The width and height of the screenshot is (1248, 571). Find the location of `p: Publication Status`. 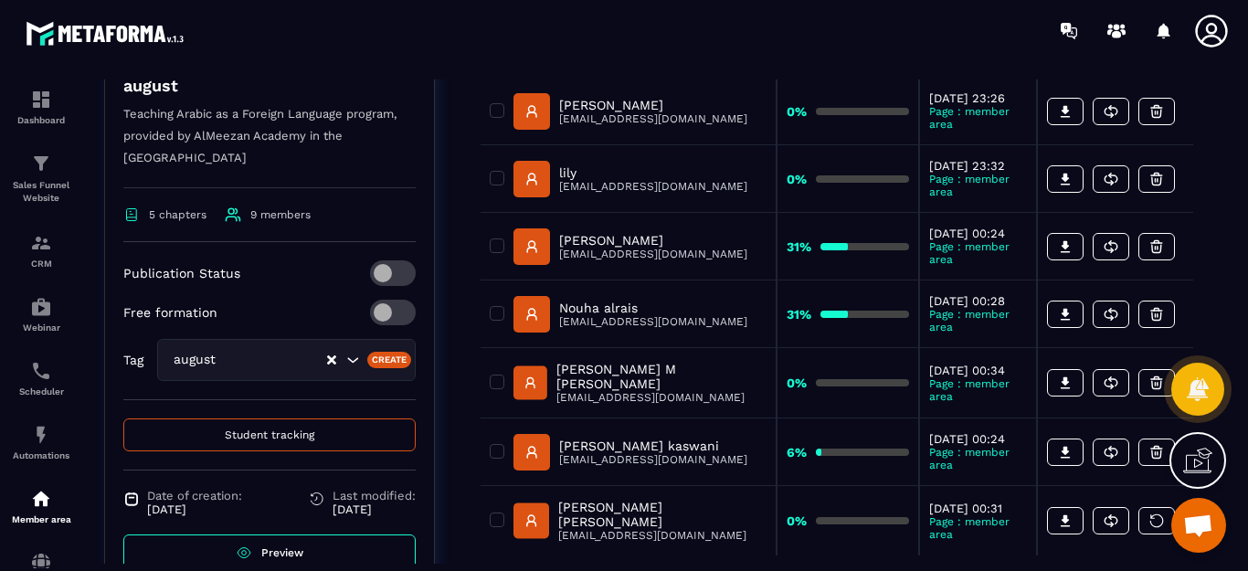

p: Publication Status is located at coordinates (182, 273).